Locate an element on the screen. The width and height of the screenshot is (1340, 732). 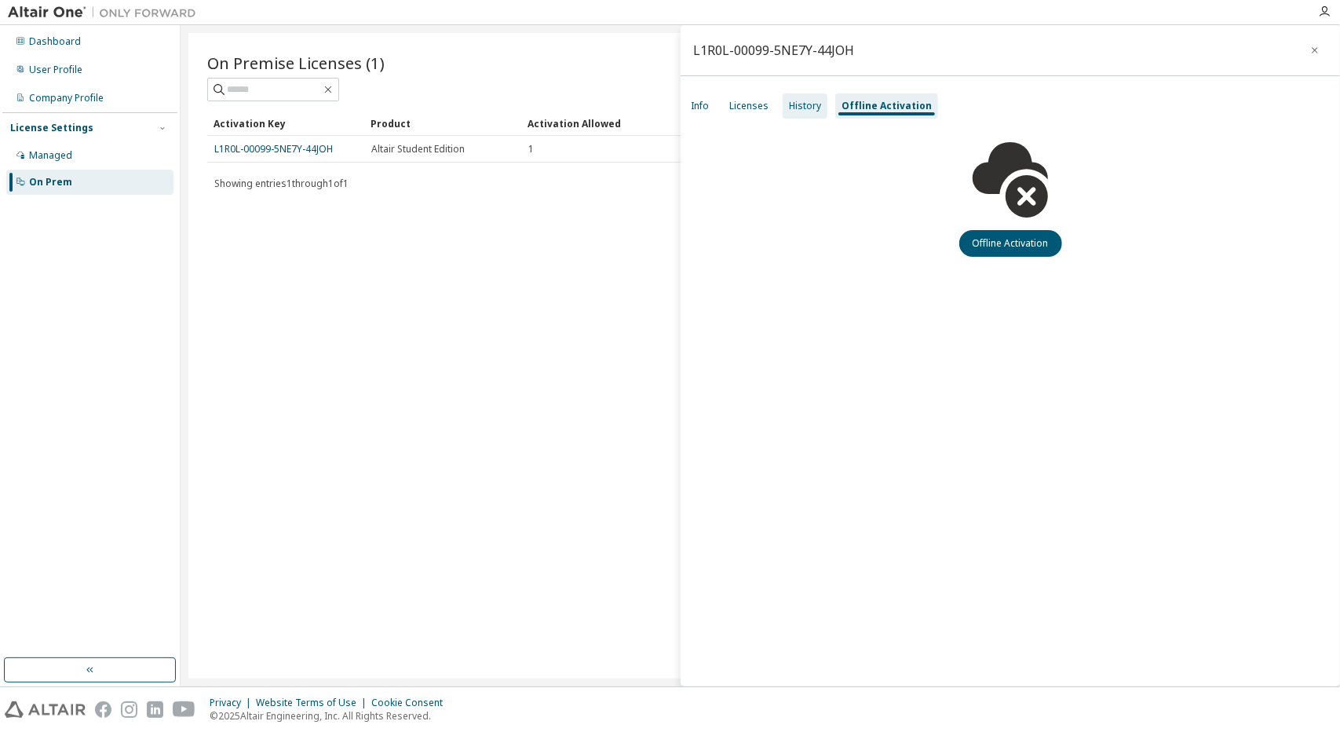
div: License Settings is located at coordinates (52, 128).